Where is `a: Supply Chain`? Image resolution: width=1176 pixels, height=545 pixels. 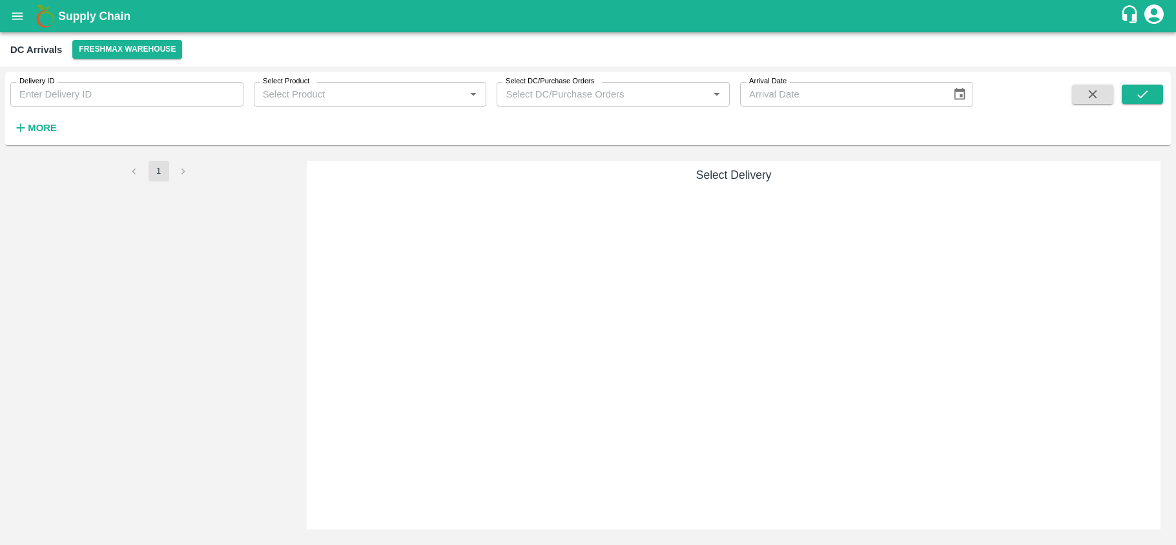
a: Supply Chain is located at coordinates (589, 16).